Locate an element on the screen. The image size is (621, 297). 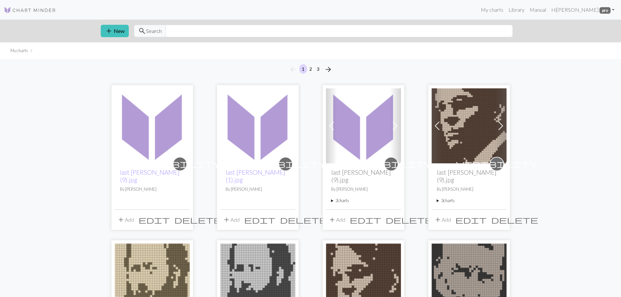
img: Logo is located at coordinates (30, 10).